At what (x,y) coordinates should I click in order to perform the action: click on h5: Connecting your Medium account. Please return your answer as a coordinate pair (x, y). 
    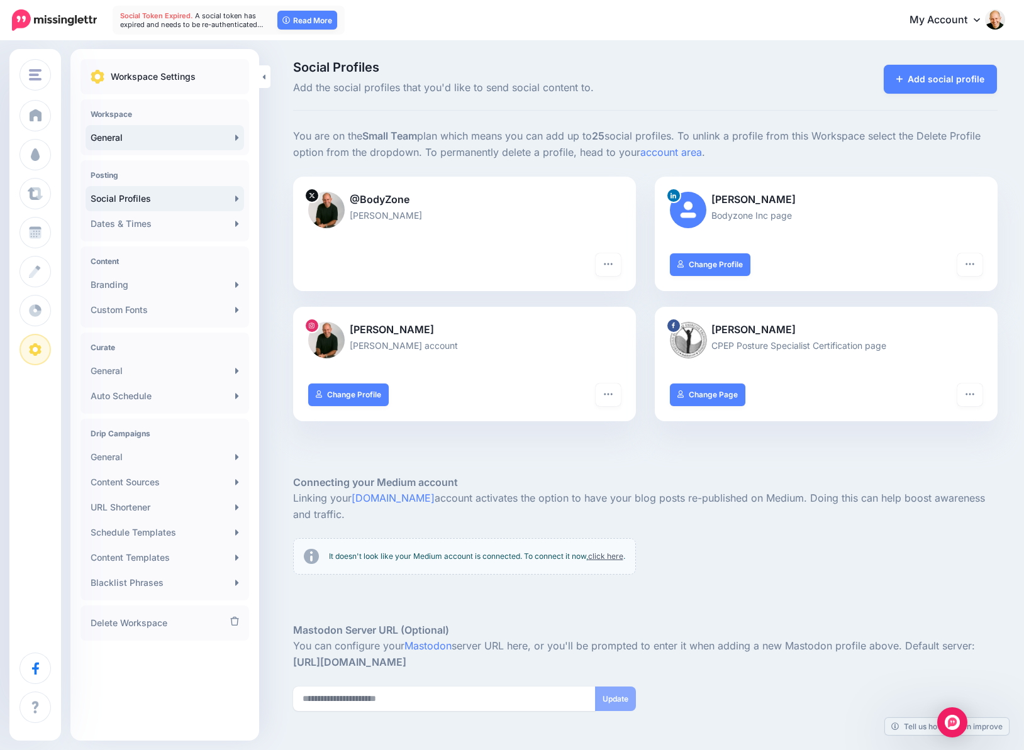
    Looking at the image, I should click on (645, 483).